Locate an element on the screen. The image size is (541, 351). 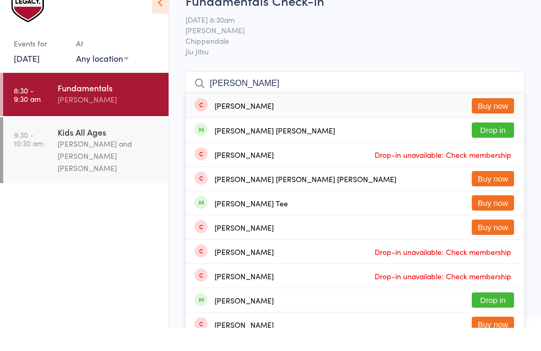
div: Any location is located at coordinates (102, 81).